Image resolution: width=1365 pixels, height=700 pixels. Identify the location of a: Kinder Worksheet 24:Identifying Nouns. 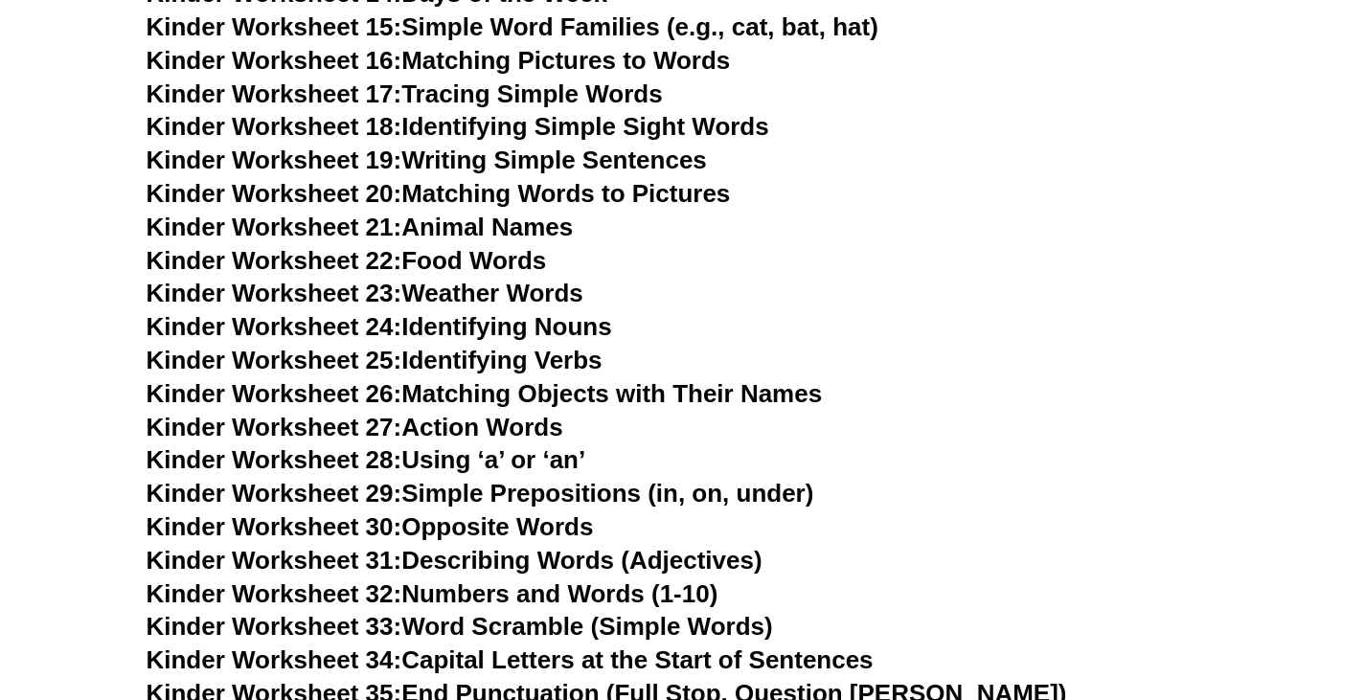
(379, 327).